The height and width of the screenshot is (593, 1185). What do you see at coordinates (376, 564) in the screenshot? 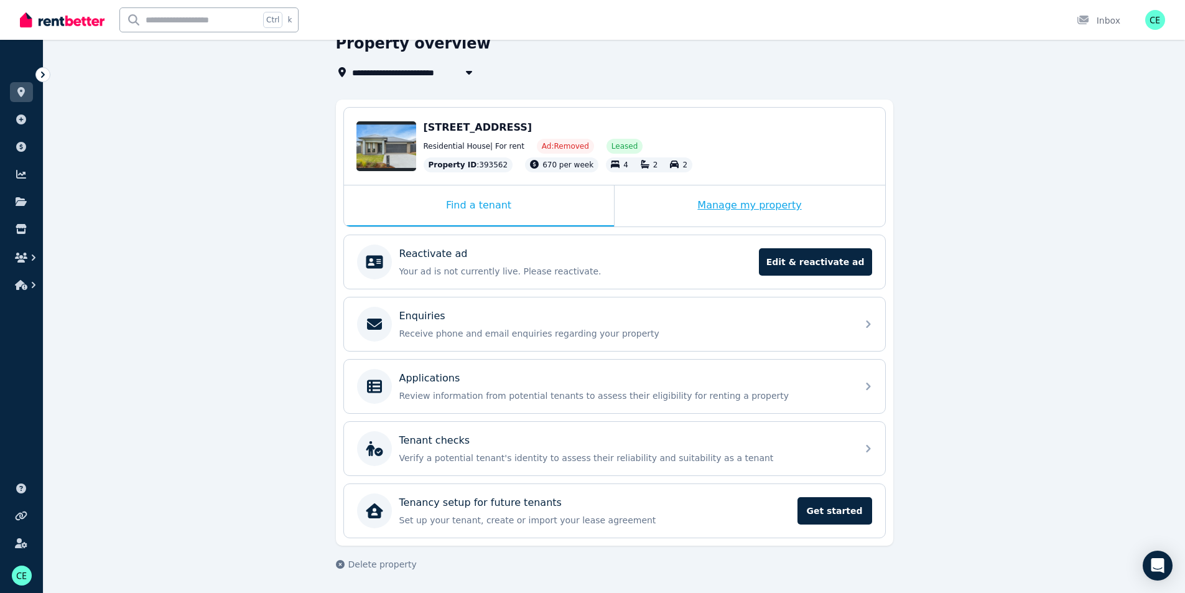
I see `button: Delete property` at bounding box center [376, 564].